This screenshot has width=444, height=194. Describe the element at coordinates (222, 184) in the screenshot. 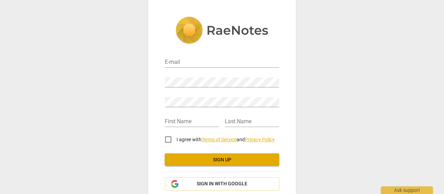

I see `button: Sign in with Google` at that location.